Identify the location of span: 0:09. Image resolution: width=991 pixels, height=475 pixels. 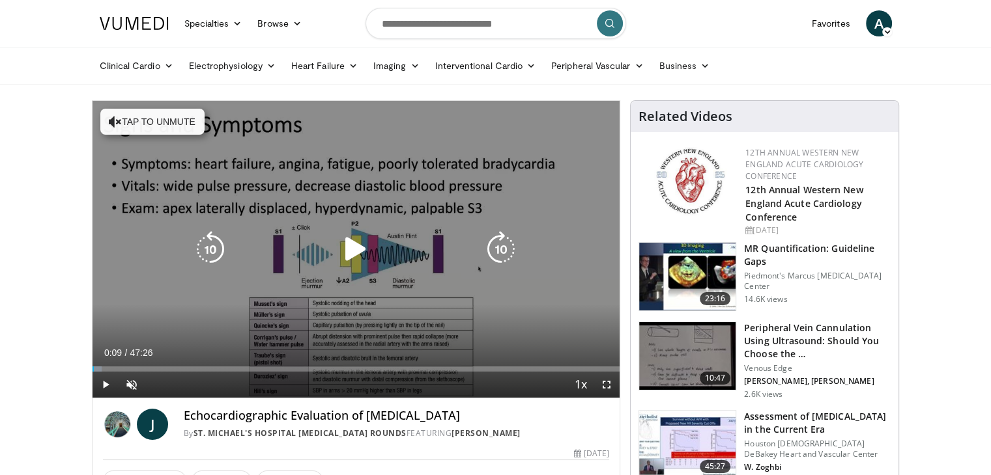
(113, 353).